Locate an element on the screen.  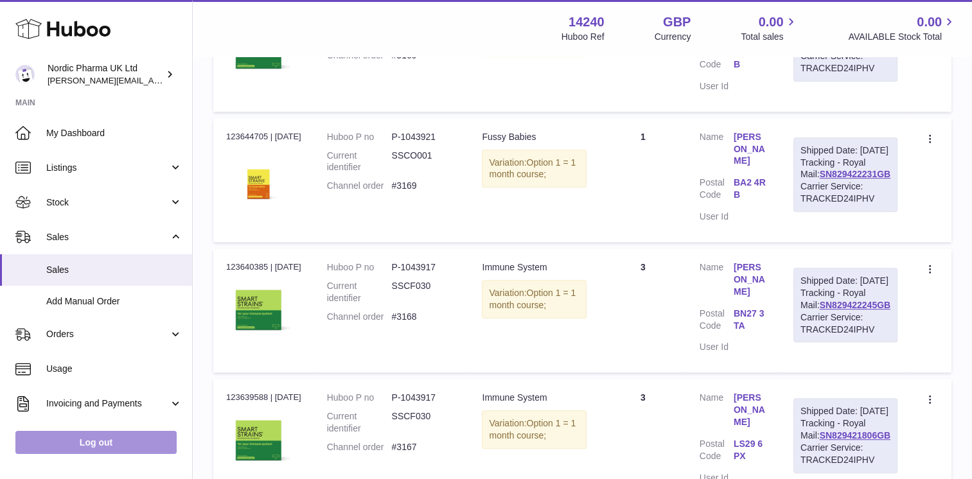
img: joe.plant@parapharmdev.com is located at coordinates (25, 74).